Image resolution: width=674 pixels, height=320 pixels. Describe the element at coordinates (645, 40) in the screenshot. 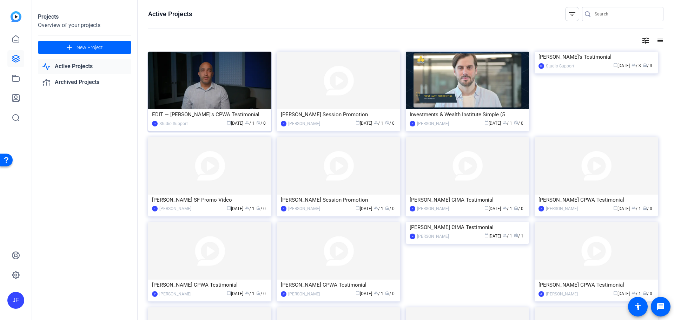

I see `mat-icon: tune` at that location.